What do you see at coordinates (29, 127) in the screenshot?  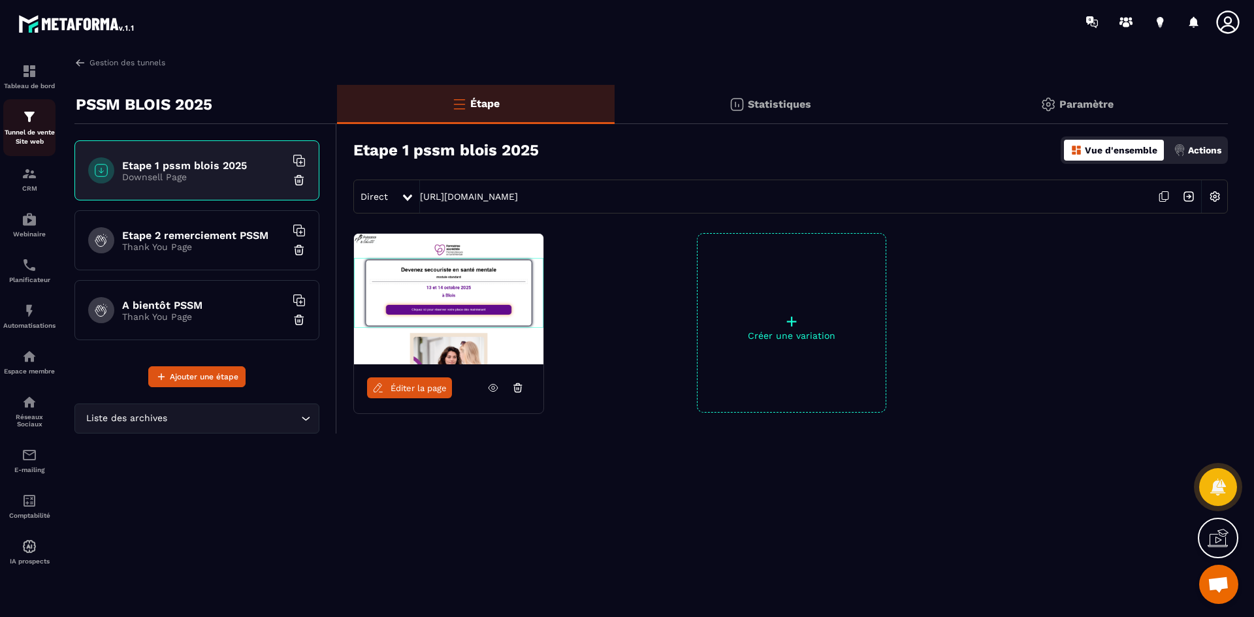 I see `a: formationformationTunnel de vente Site web` at bounding box center [29, 127].